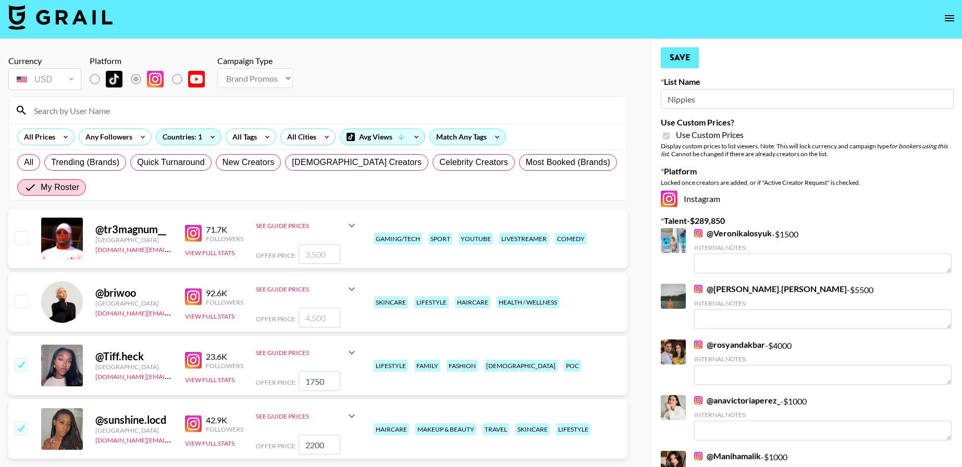 The height and width of the screenshot is (467, 962). Describe the element at coordinates (225, 357) in the screenshot. I see `div: 23.6K` at that location.